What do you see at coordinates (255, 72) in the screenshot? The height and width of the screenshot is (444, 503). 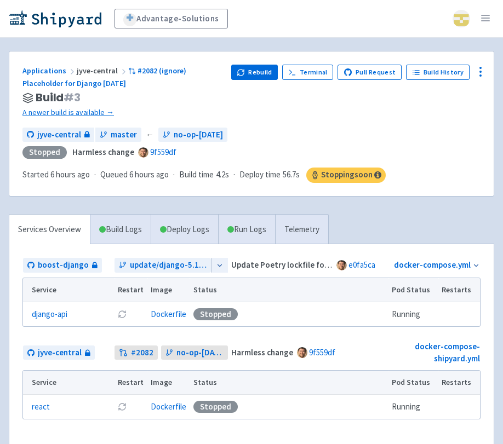 I see `button: Rebuild` at bounding box center [255, 72].